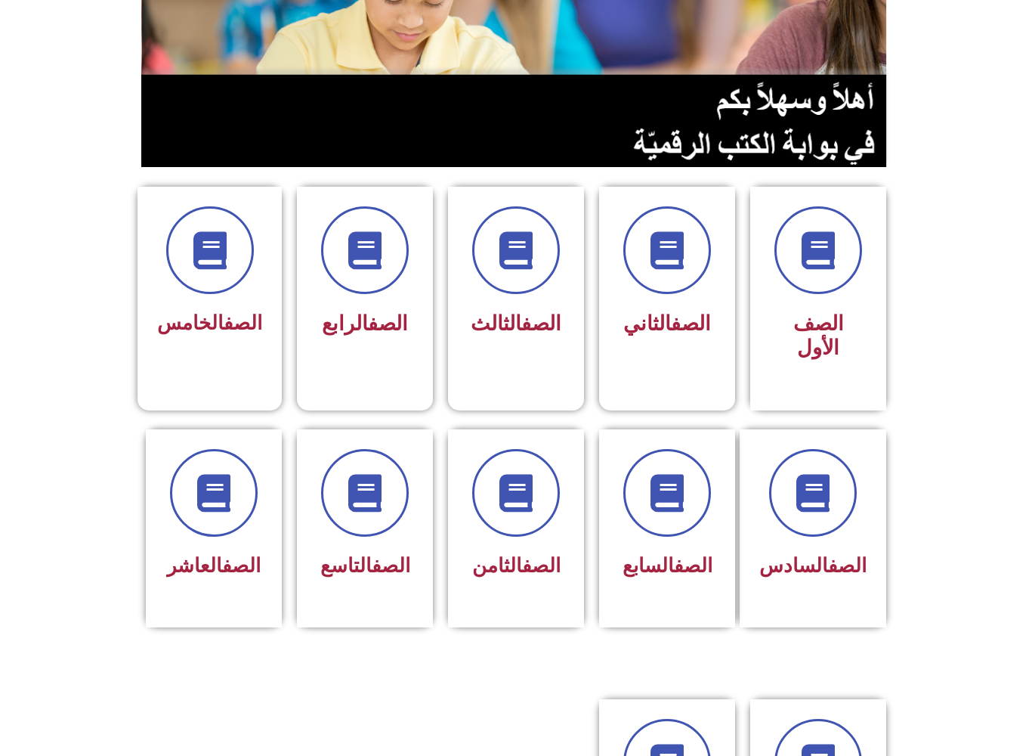 The image size is (1032, 756). Describe the element at coordinates (214, 565) in the screenshot. I see `span: العاشر` at that location.